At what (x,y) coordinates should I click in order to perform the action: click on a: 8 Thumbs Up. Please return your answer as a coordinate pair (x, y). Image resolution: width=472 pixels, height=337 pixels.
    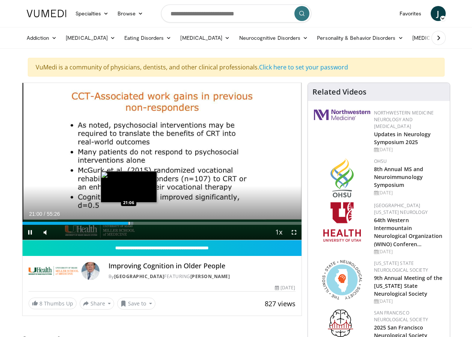
    Looking at the image, I should click on (53, 303).